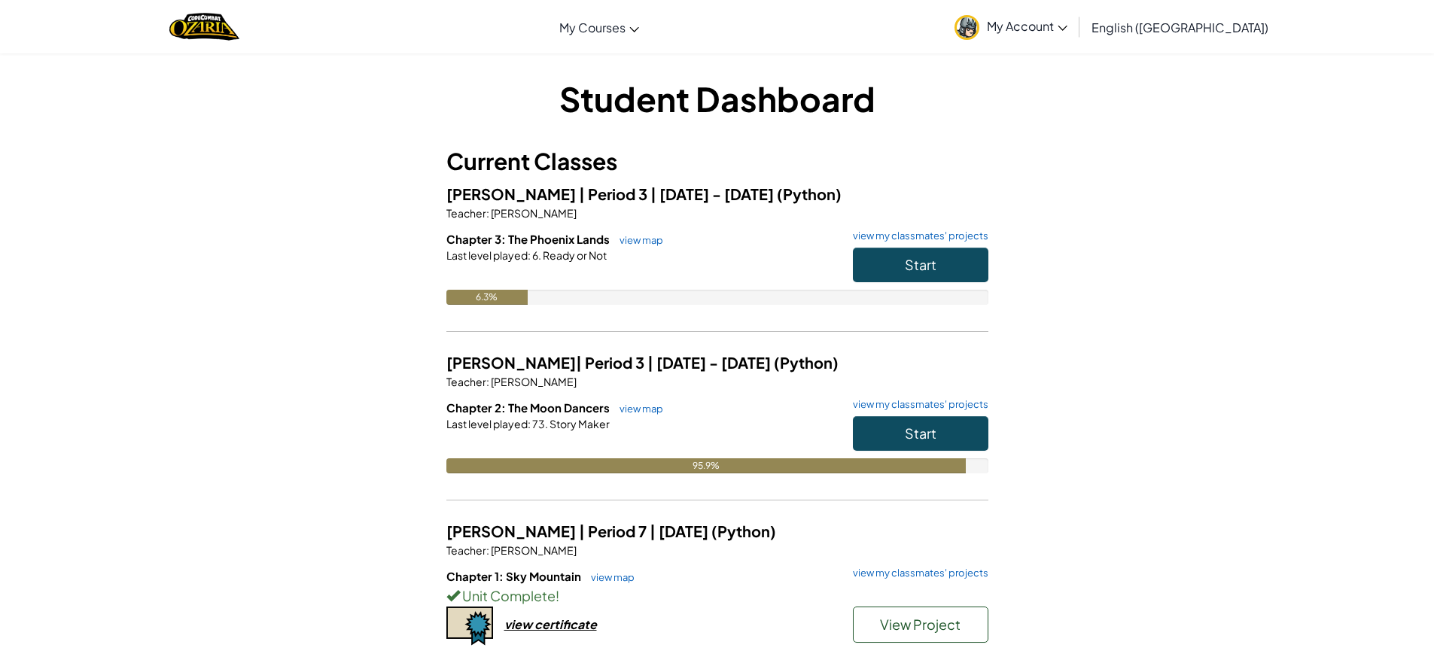 The height and width of the screenshot is (672, 1434). Describe the element at coordinates (539, 424) in the screenshot. I see `span: 73.` at that location.